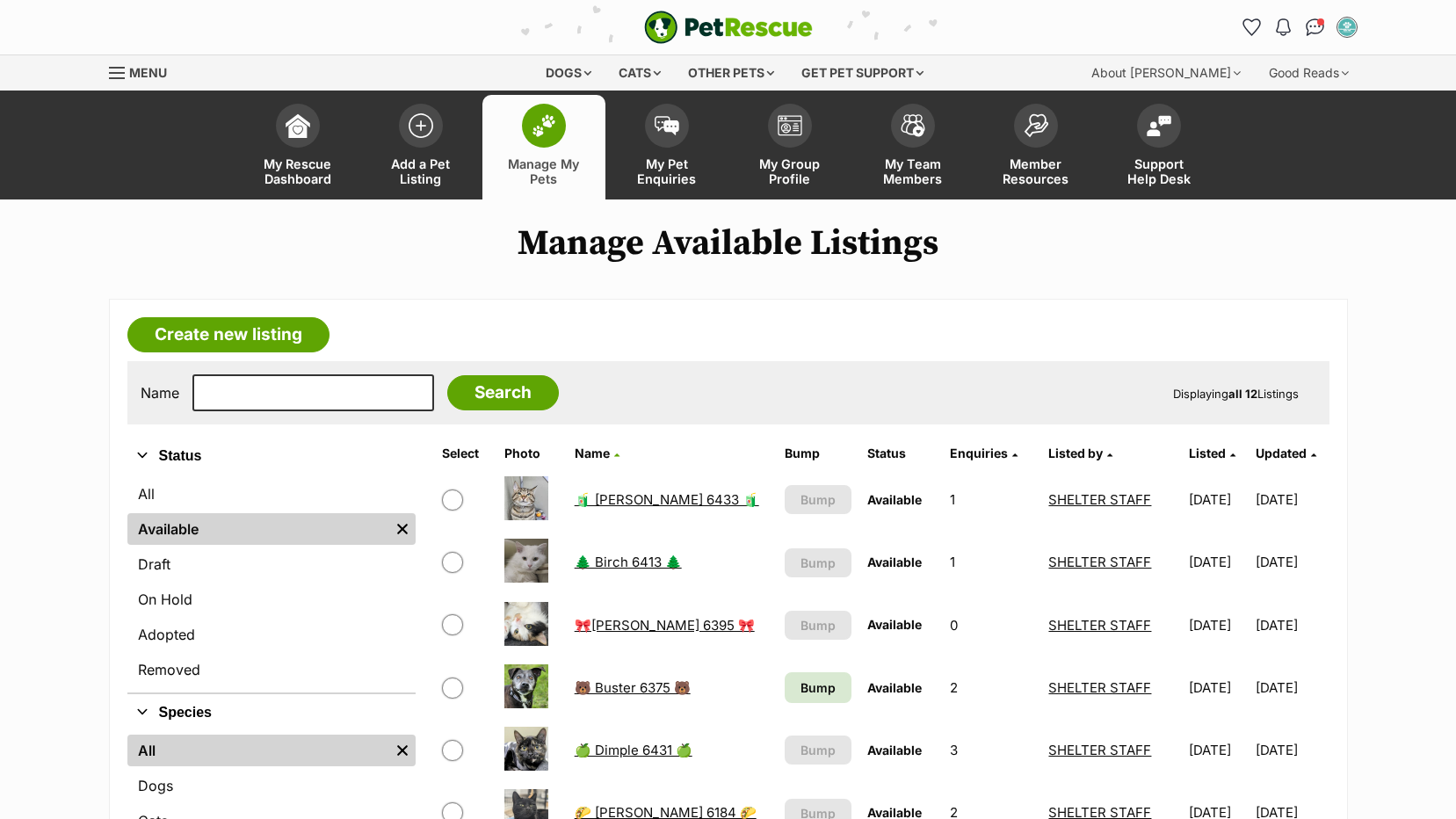  Describe the element at coordinates (979, 453) in the screenshot. I see `span: translation missing: en.admin.listings.index.attributes.enquiries` at that location.